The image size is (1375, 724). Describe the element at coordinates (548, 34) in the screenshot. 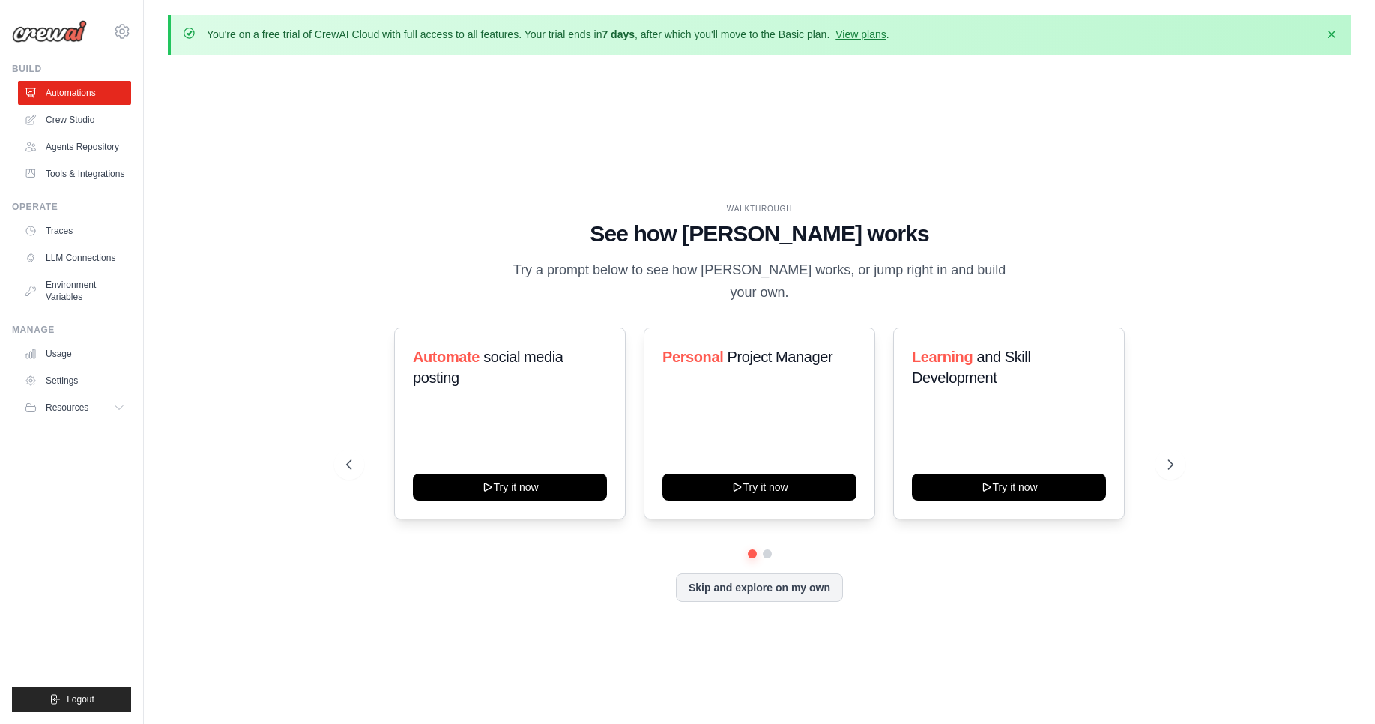

I see `p: You're on a free trial of CrewAI Cloud with full access to all features. Your trial ends in , aft...` at that location.